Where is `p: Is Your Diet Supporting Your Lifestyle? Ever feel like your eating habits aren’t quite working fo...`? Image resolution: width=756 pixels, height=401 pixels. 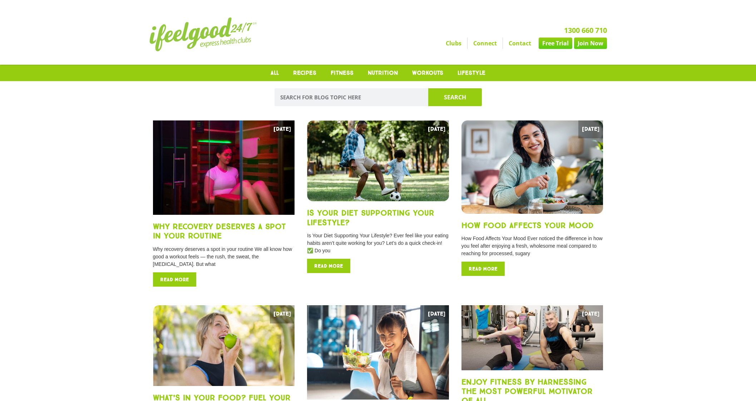
p: Is Your Diet Supporting Your Lifestyle? Ever feel like your eating habits aren’t quite working fo... is located at coordinates (378, 243).